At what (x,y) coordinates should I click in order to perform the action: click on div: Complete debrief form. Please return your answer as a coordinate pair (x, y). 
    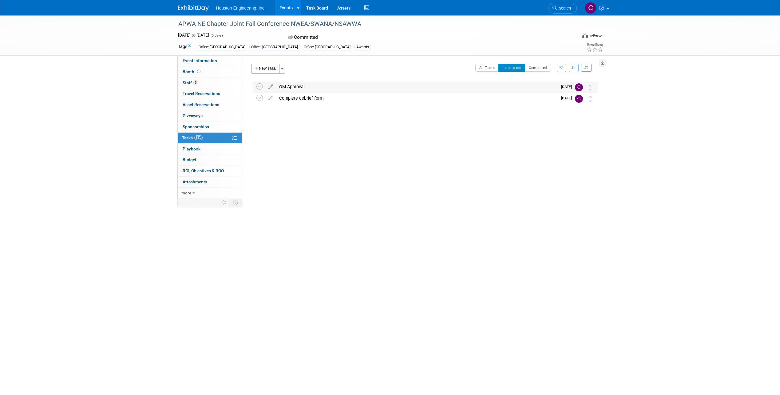
    Looking at the image, I should click on (416, 98).